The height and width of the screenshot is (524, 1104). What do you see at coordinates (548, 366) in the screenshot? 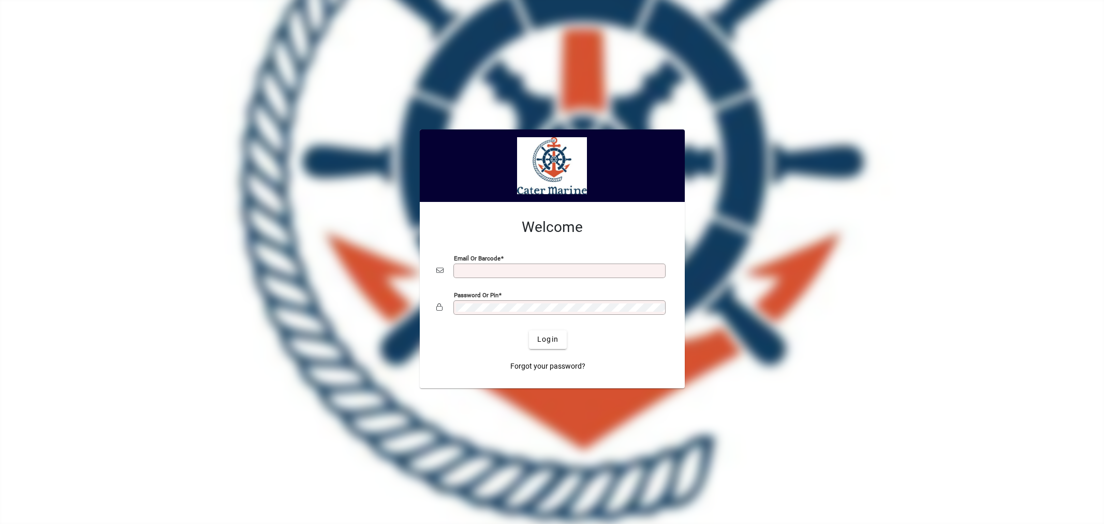
I see `span: Forgot your password?` at bounding box center [548, 366].